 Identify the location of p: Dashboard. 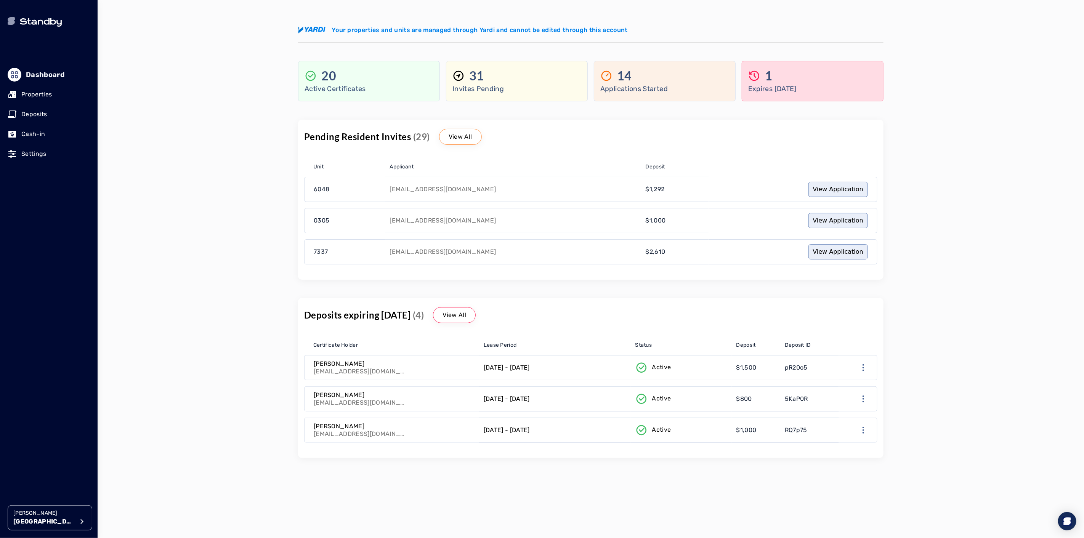
(45, 75).